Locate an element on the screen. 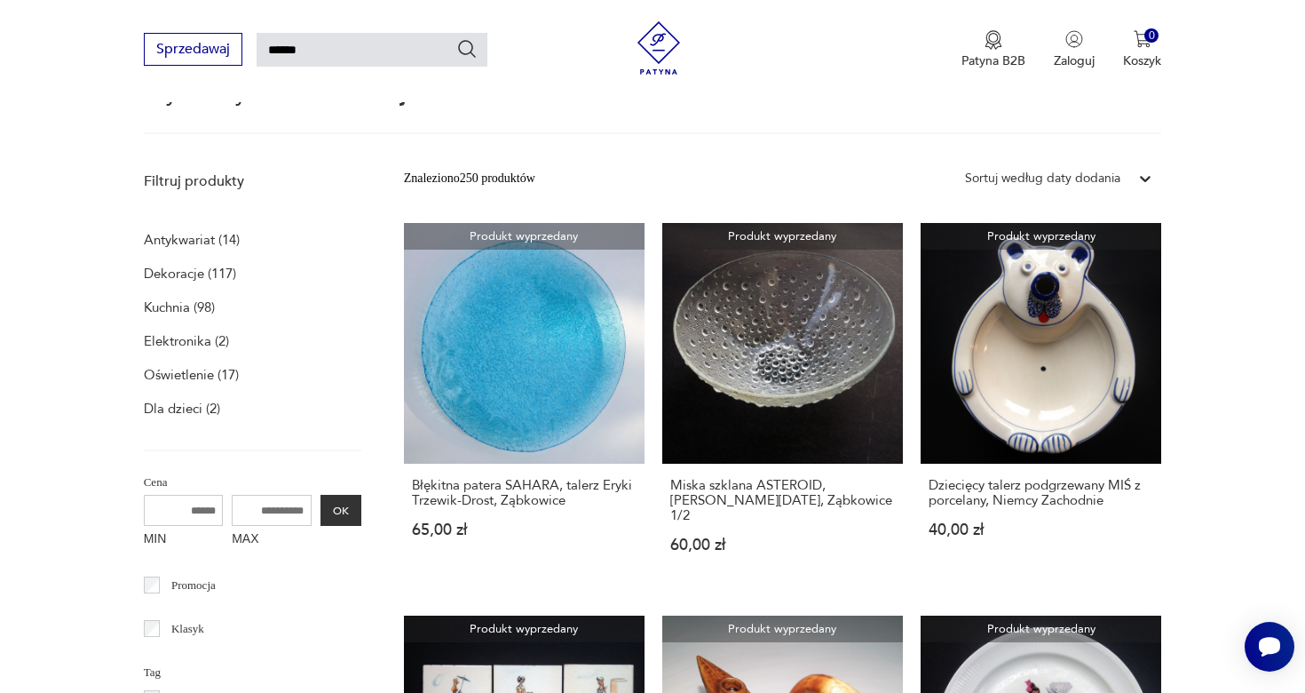  div: 0 is located at coordinates (1152, 36).